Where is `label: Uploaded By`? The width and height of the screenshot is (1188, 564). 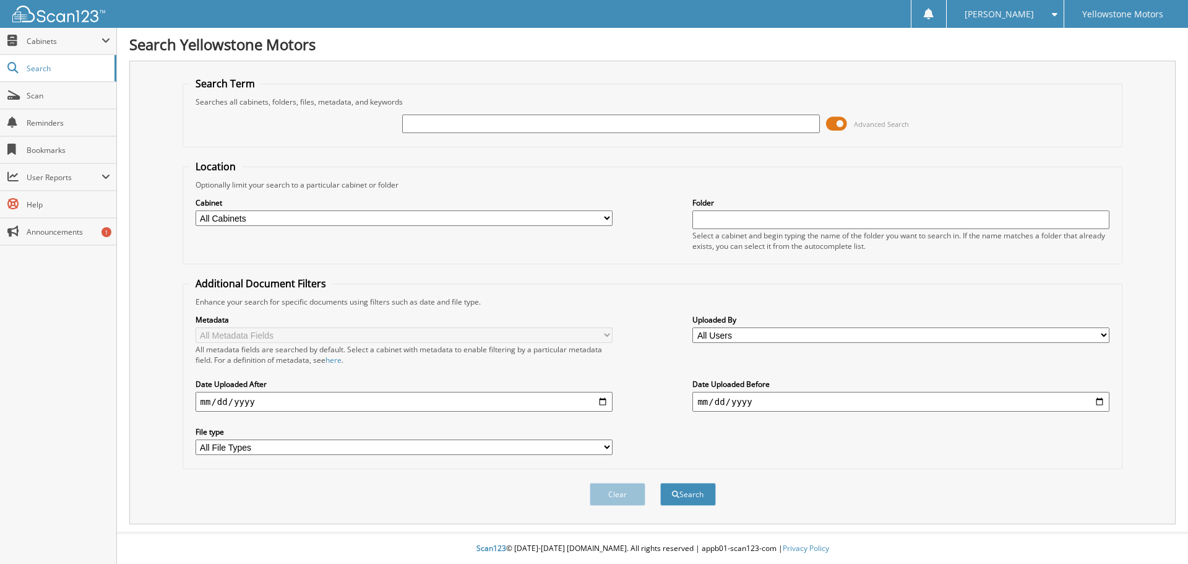 label: Uploaded By is located at coordinates (901, 319).